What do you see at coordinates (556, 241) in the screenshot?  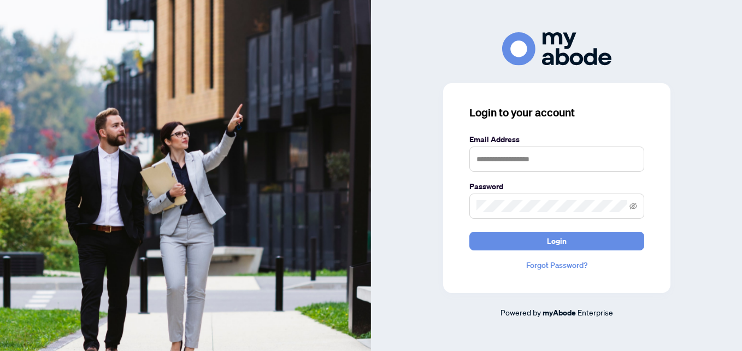 I see `button: Login` at bounding box center [556, 241].